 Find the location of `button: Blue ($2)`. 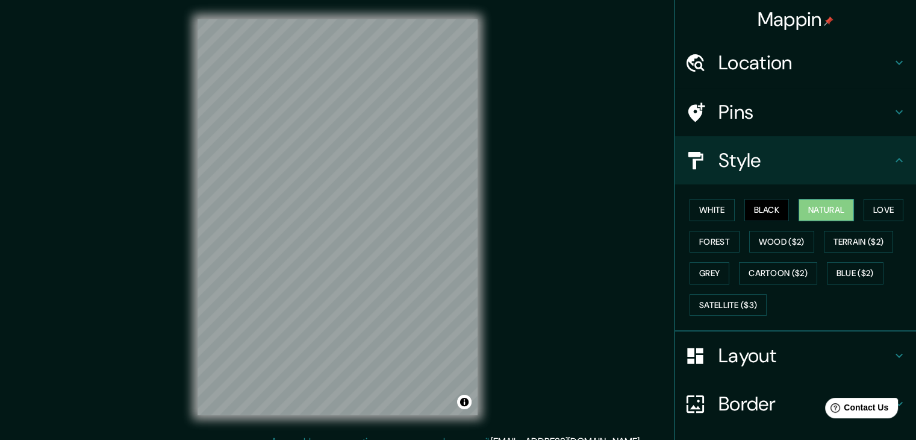

button: Blue ($2) is located at coordinates (855, 273).